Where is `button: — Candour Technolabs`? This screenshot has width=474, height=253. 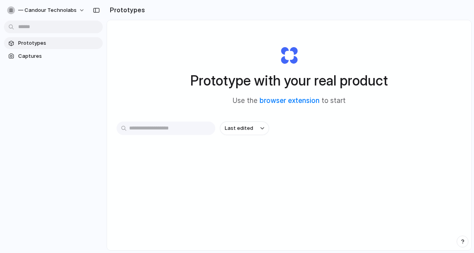 button: — Candour Technolabs is located at coordinates (46, 10).